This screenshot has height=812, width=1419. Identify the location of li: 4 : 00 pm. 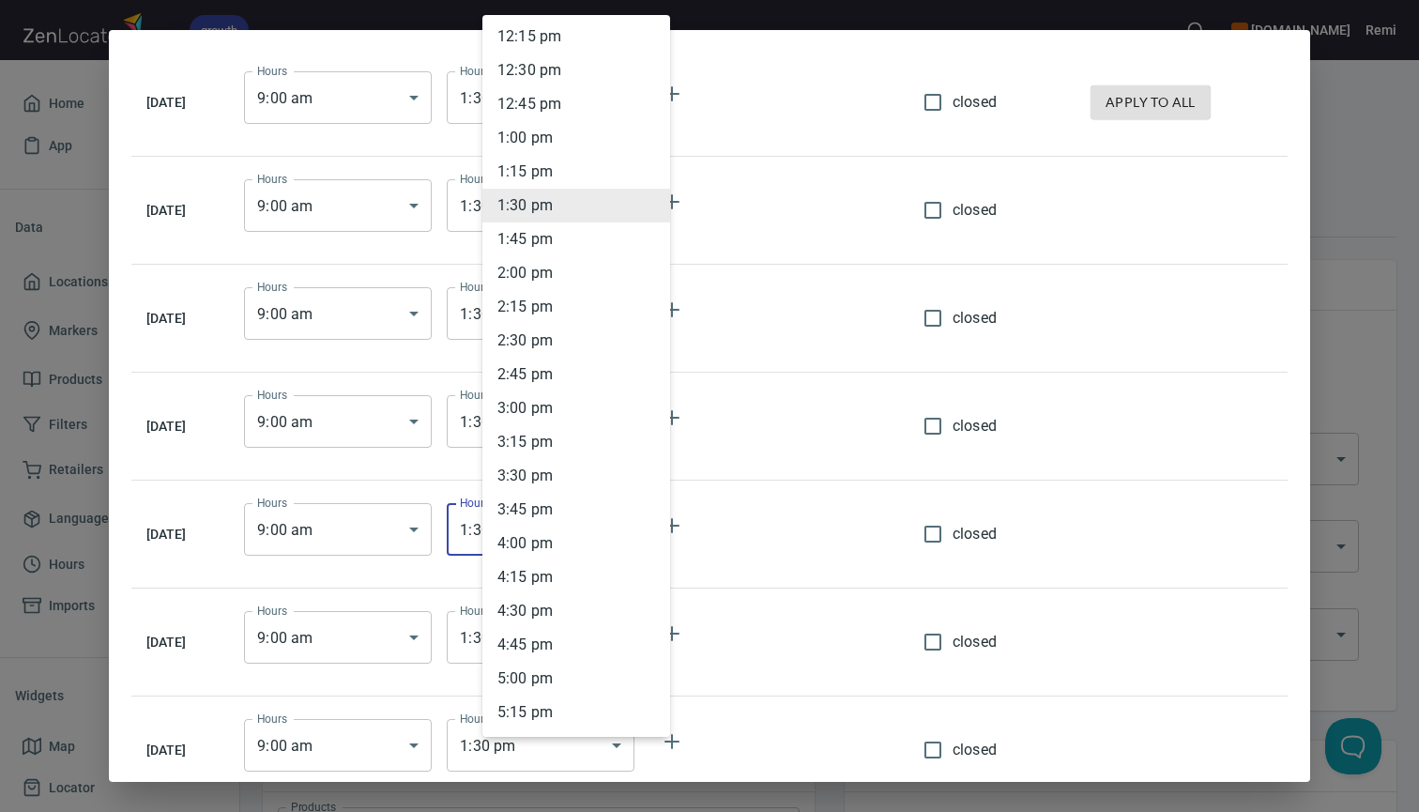
(576, 543).